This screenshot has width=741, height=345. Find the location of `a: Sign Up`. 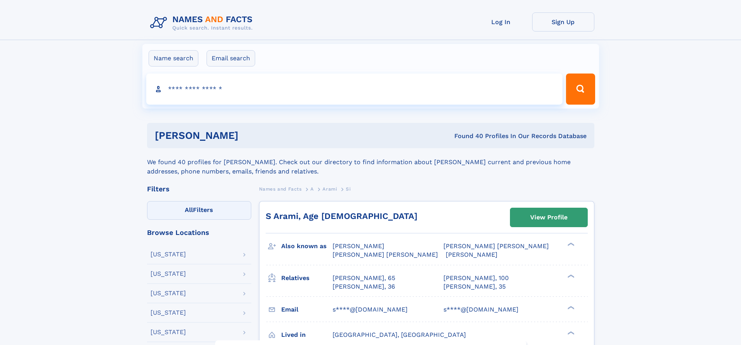

a: Sign Up is located at coordinates (563, 22).